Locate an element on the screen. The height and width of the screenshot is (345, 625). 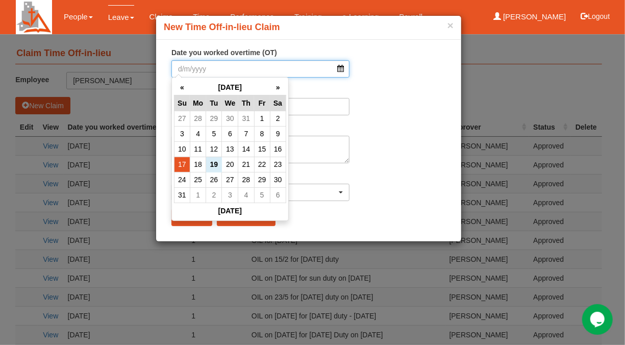
th: Th is located at coordinates (246, 103).